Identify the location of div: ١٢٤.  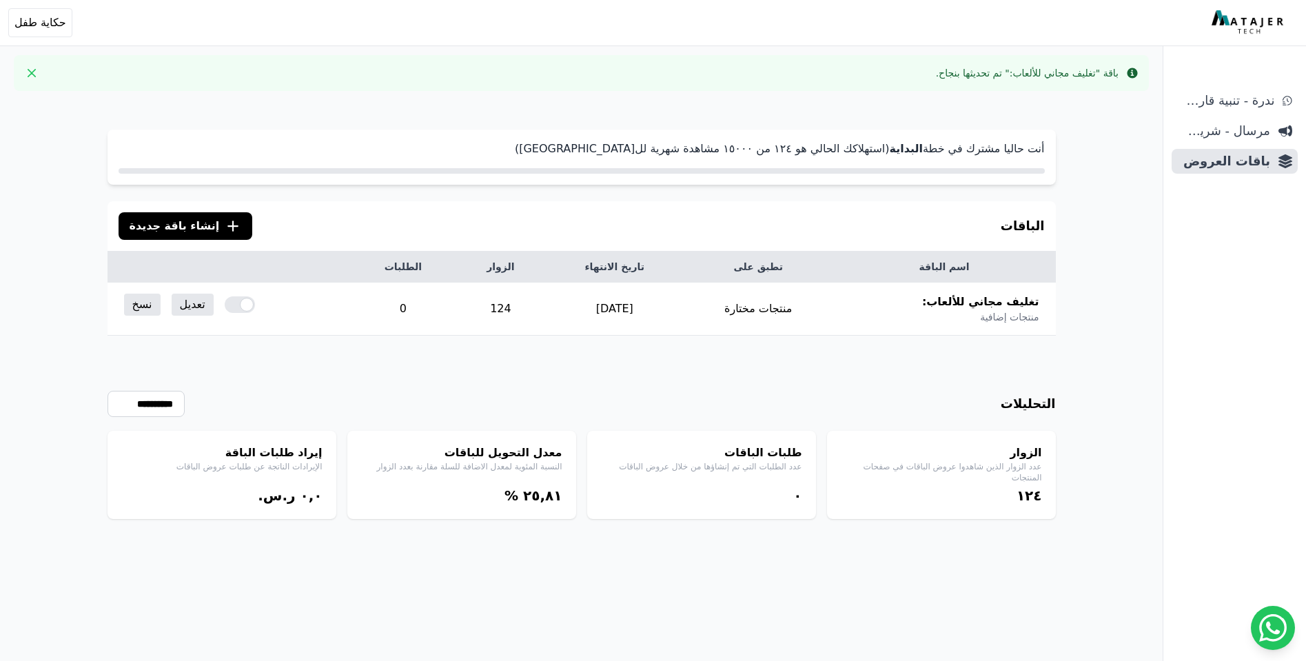
(941, 496).